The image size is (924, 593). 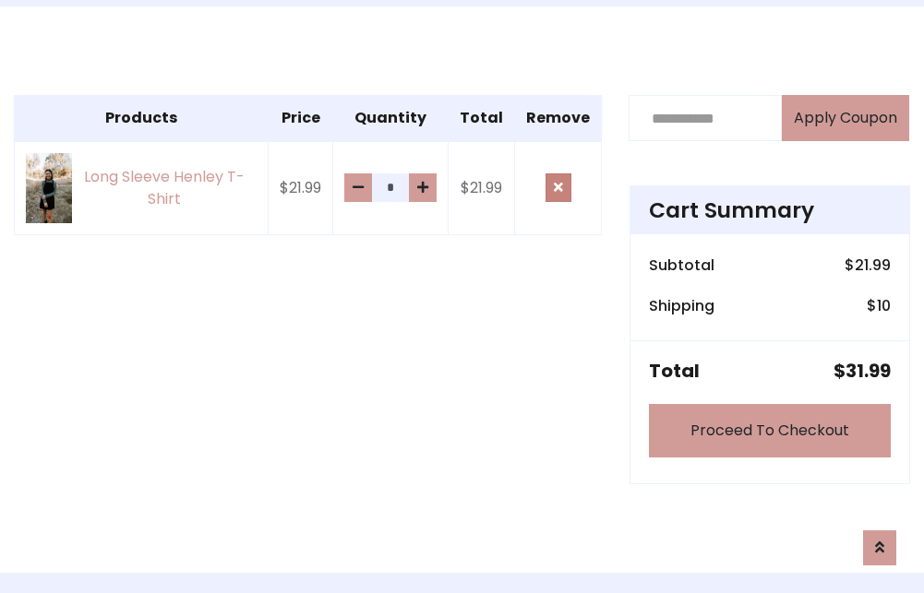 I want to click on th: Price, so click(x=301, y=119).